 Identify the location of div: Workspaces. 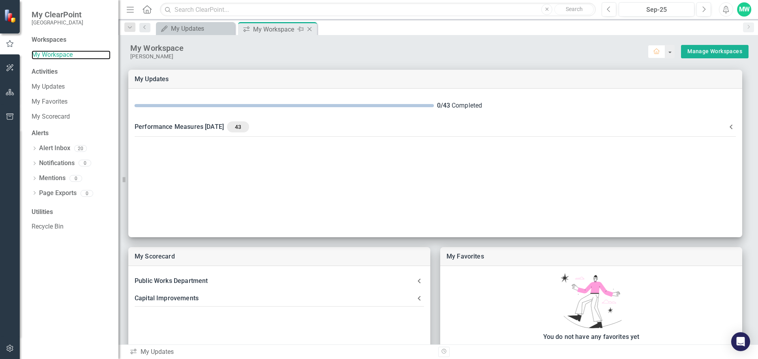
(49, 40).